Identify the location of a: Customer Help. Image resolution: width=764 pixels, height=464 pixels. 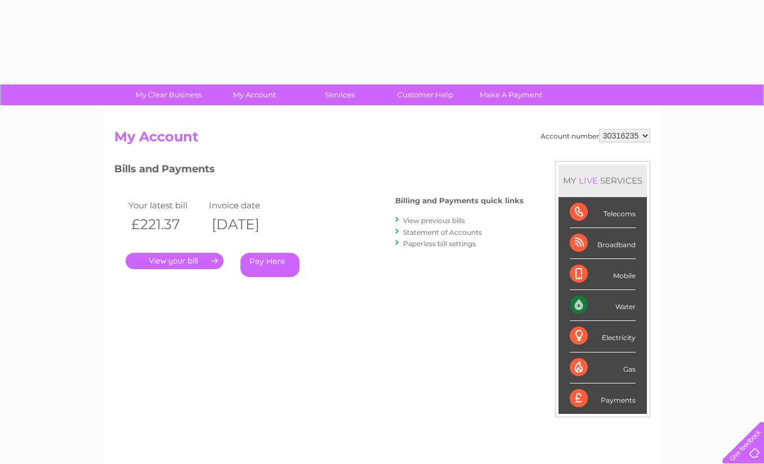
(425, 95).